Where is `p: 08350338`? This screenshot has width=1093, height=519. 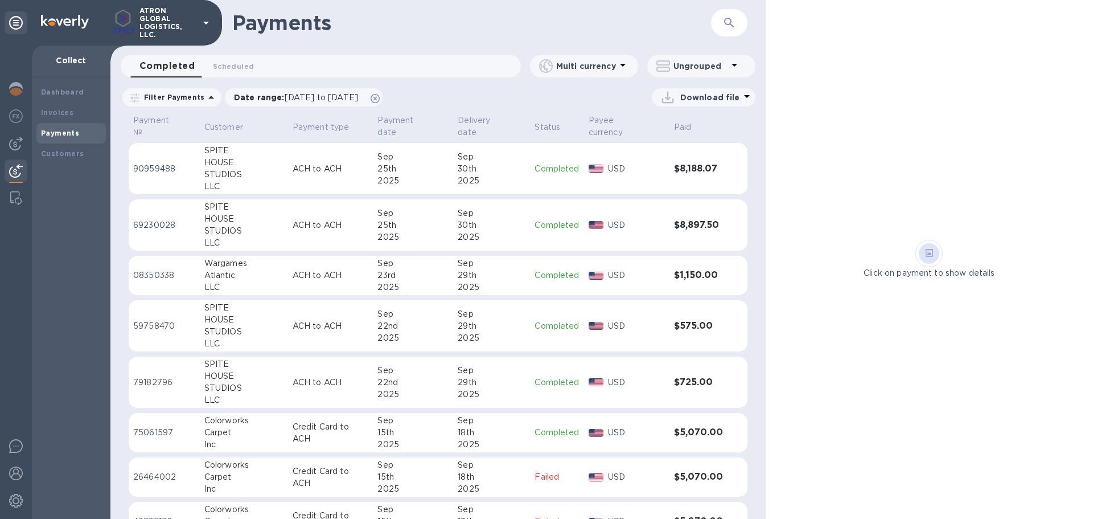
p: 08350338 is located at coordinates (164, 275).